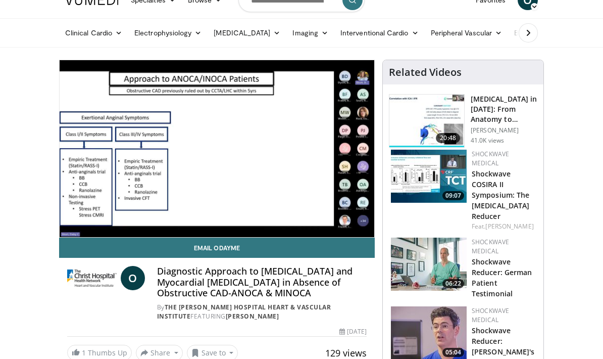  What do you see at coordinates (429, 264) in the screenshot?
I see `a: 06:22` at bounding box center [429, 264].